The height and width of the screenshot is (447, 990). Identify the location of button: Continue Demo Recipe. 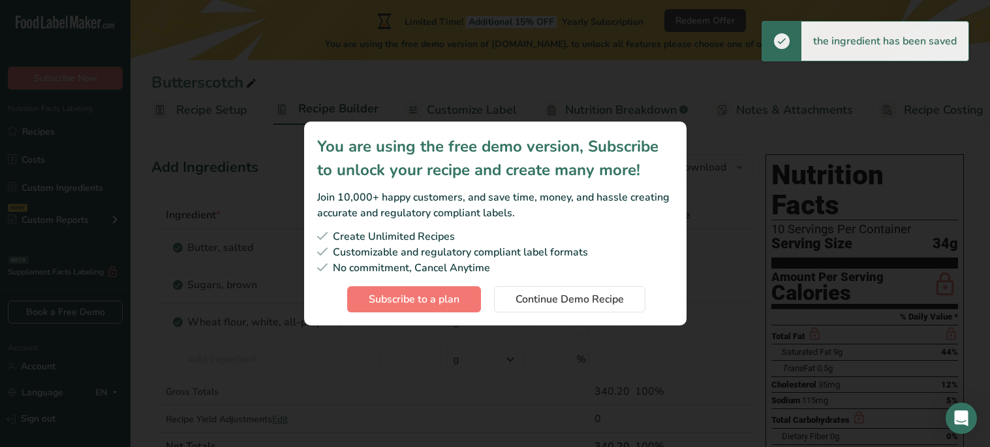
(570, 299).